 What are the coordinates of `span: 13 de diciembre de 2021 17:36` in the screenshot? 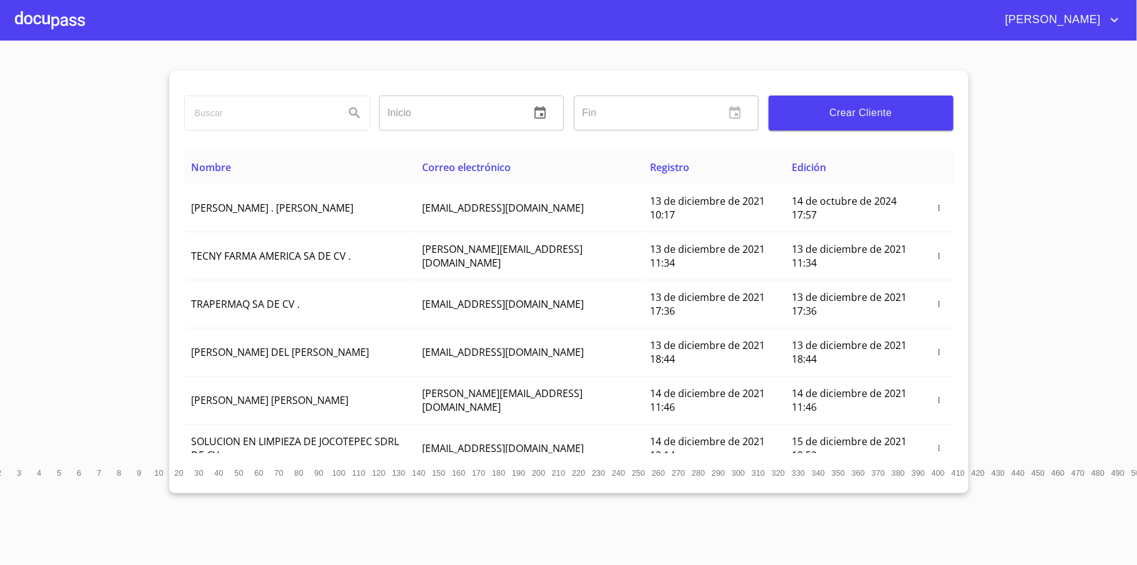 It's located at (708, 304).